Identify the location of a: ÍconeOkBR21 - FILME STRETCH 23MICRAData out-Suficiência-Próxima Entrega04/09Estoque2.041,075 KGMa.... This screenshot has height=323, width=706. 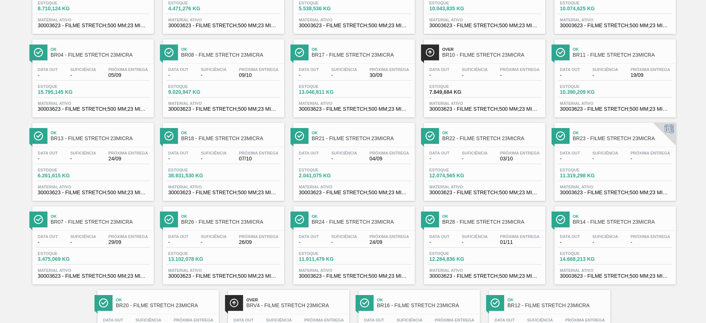
(353, 159).